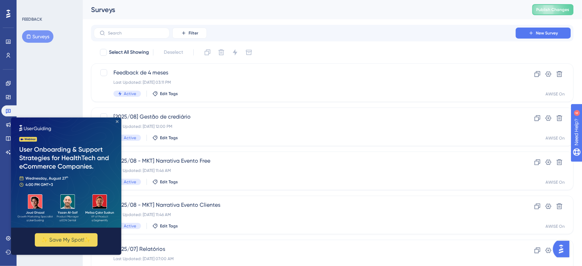 The width and height of the screenshot is (582, 266). Describe the element at coordinates (305, 249) in the screenshot. I see `span: [2025/07] Relatórios` at that location.